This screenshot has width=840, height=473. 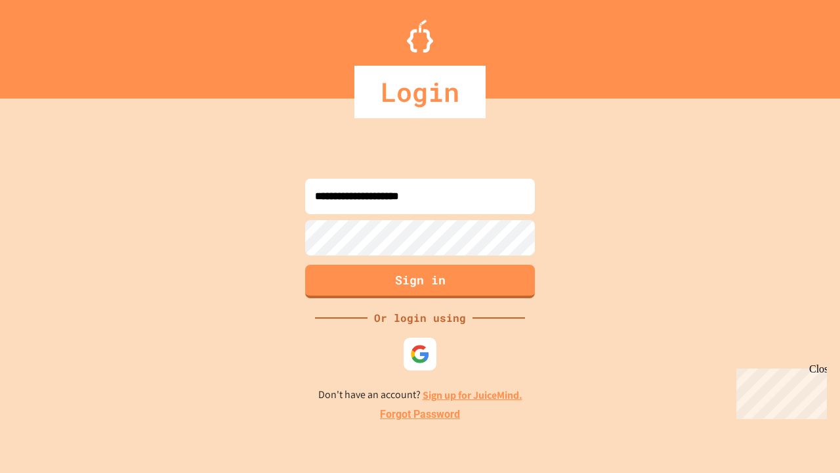 I want to click on img: google-icon.svg, so click(x=420, y=354).